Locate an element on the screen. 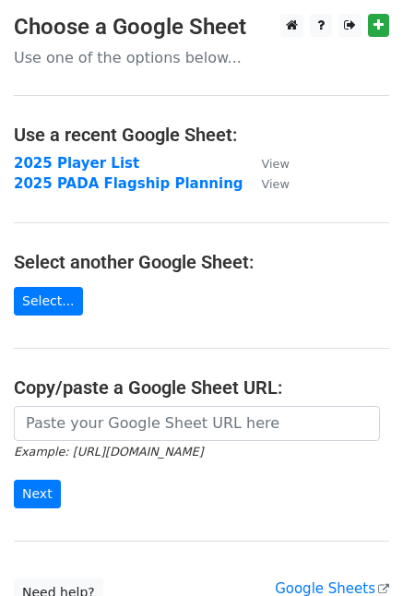  input: Paste your Google Sheet URL here is located at coordinates (196, 423).